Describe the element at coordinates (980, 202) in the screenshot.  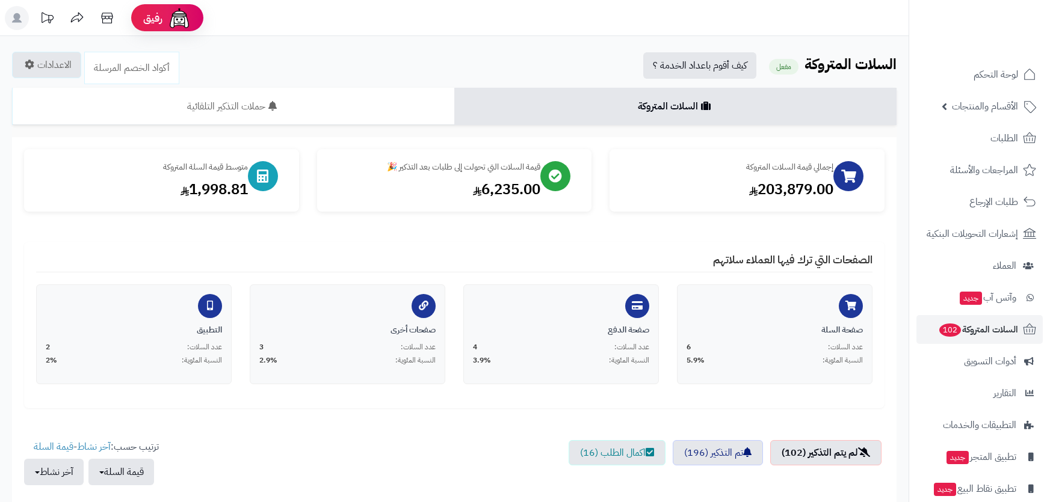
I see `a: طلبات الإرجاع` at that location.